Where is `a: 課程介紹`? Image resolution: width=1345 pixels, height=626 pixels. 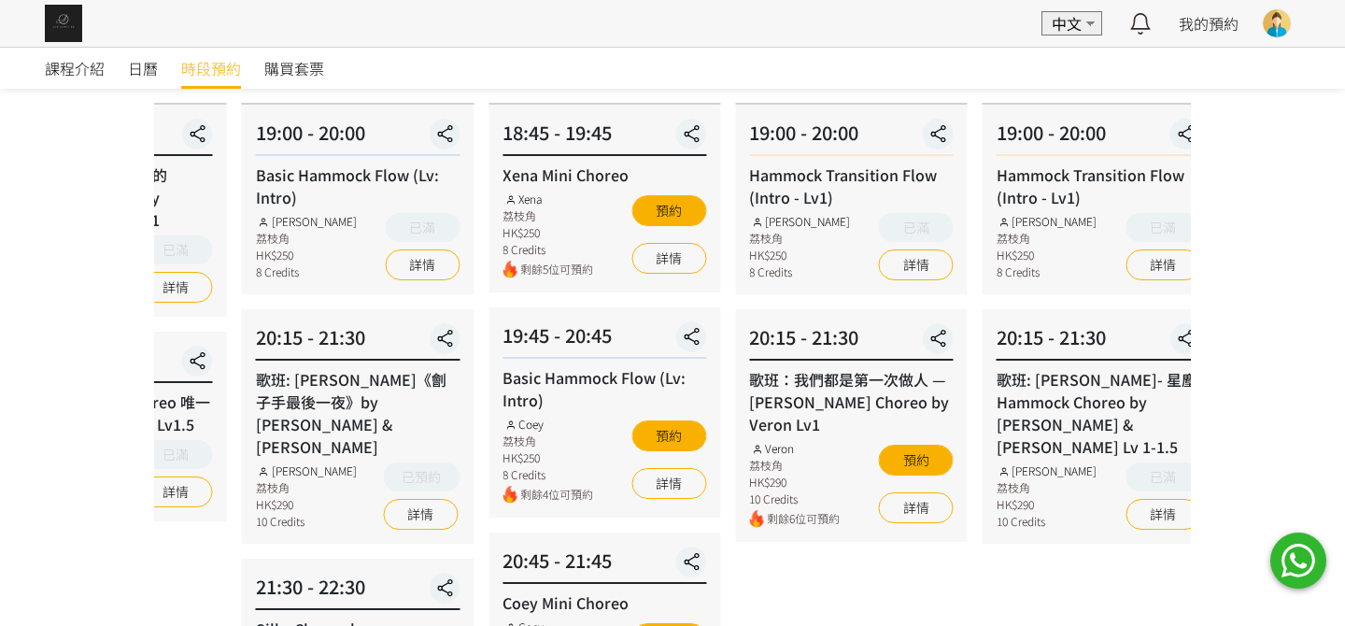 a: 課程介紹 is located at coordinates (75, 68).